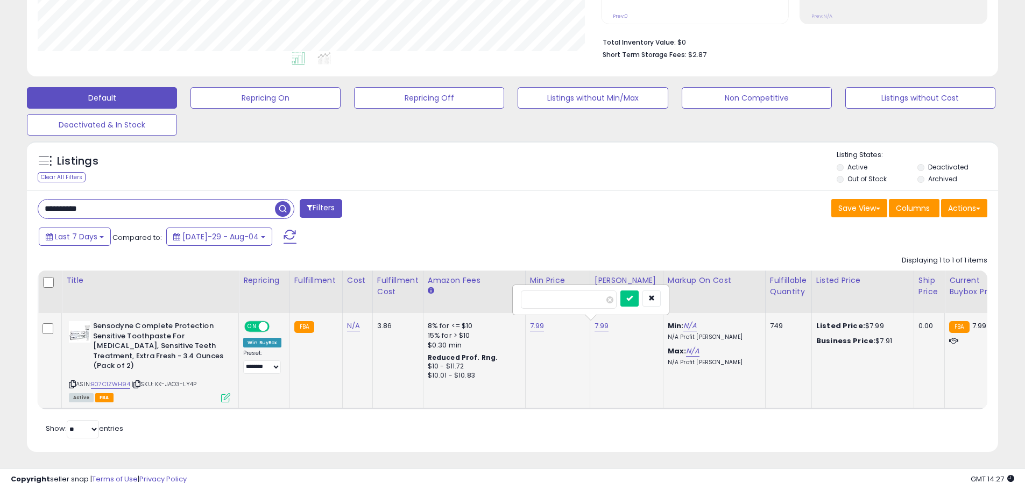  I want to click on small: Prev: 0, so click(621, 16).